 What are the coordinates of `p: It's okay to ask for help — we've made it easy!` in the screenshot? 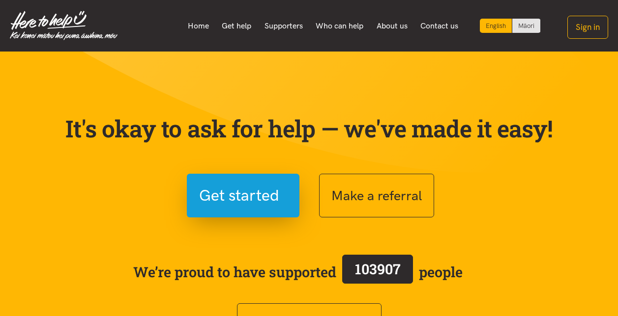 It's located at (309, 129).